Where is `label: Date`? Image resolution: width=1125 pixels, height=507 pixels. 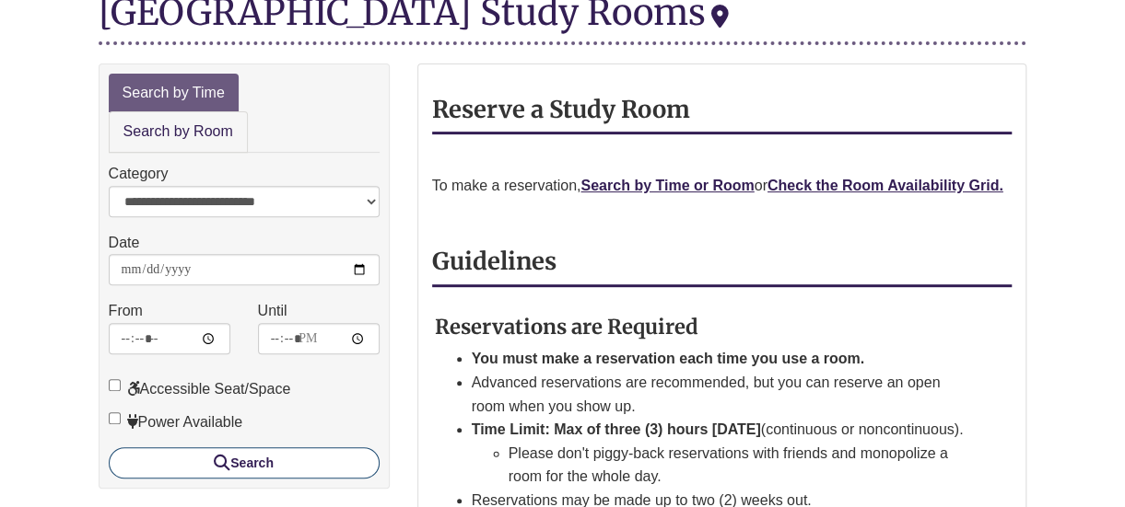
label: Date is located at coordinates (124, 243).